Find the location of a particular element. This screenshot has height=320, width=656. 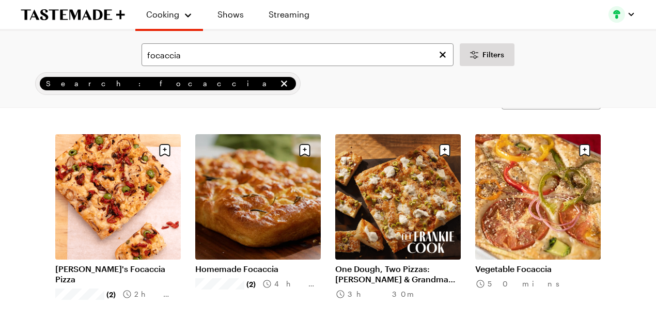

button: Desktop filters is located at coordinates (487, 55).